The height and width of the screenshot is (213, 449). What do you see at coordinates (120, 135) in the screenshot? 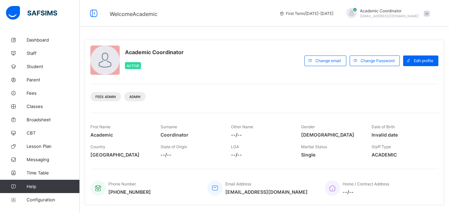
I see `span: Academic` at bounding box center [120, 135].